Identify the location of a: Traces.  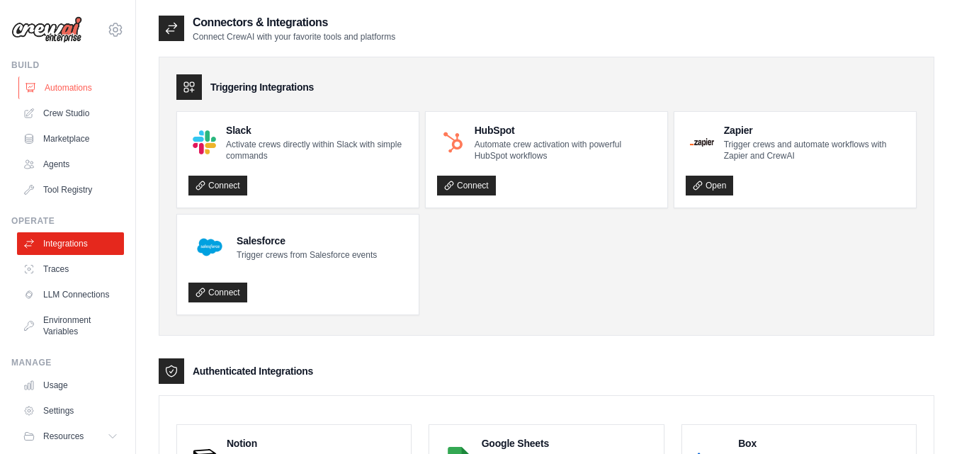
(70, 269).